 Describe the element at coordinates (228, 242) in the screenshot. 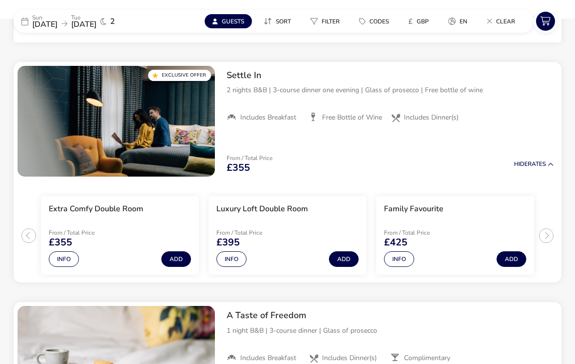

I see `span: £395` at that location.